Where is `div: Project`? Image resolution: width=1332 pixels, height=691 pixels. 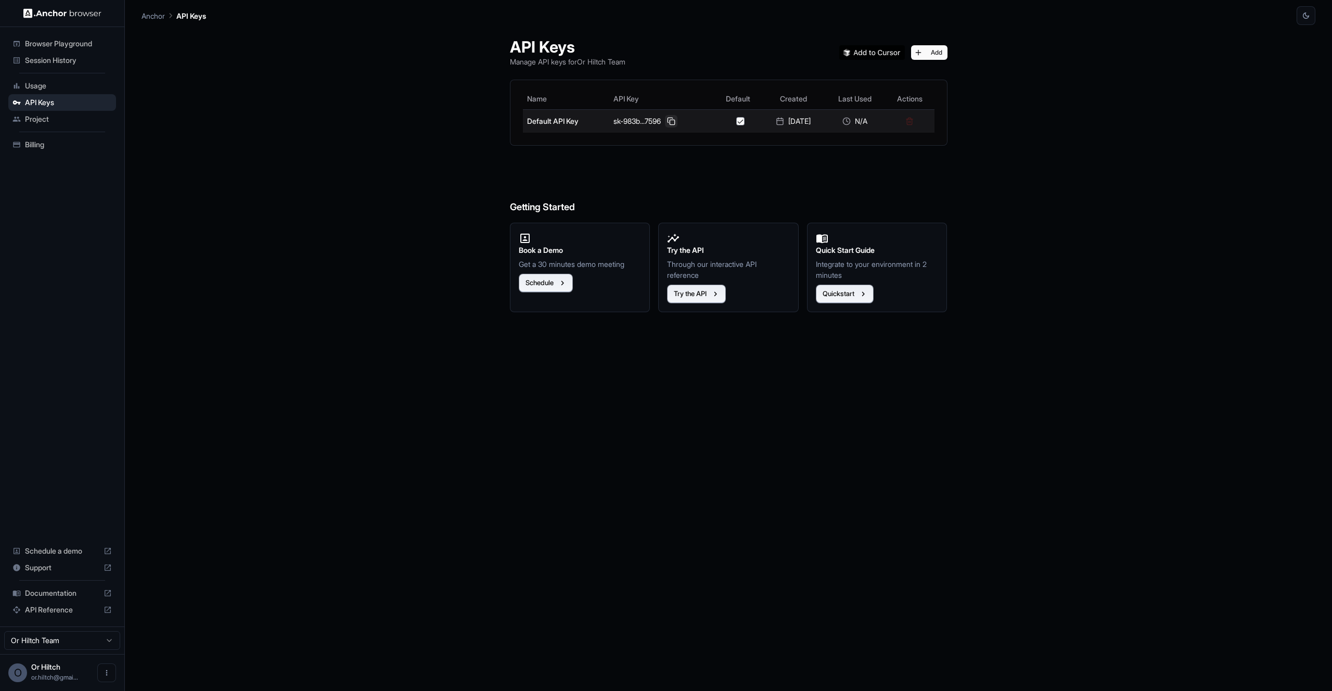
div: Project is located at coordinates (62, 119).